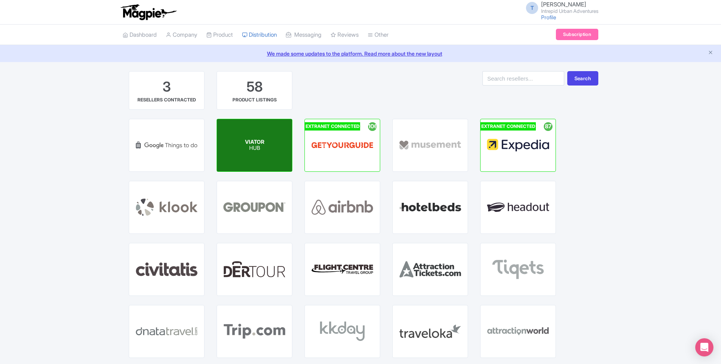 This screenshot has width=721, height=364. I want to click on img: logo-ab69f6fb50320c5b225c76a69d11143b.png, so click(148, 12).